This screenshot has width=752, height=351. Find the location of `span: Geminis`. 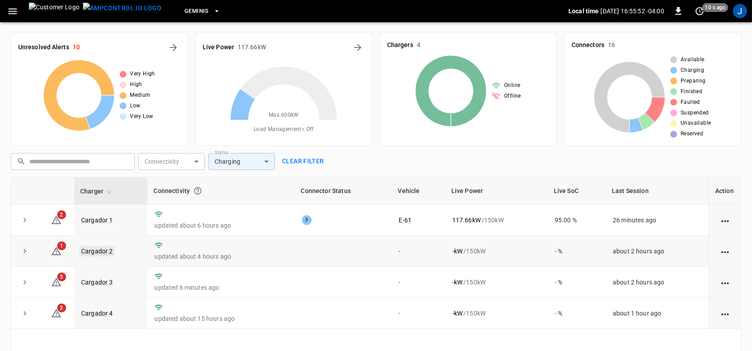

span: Geminis is located at coordinates (197, 11).